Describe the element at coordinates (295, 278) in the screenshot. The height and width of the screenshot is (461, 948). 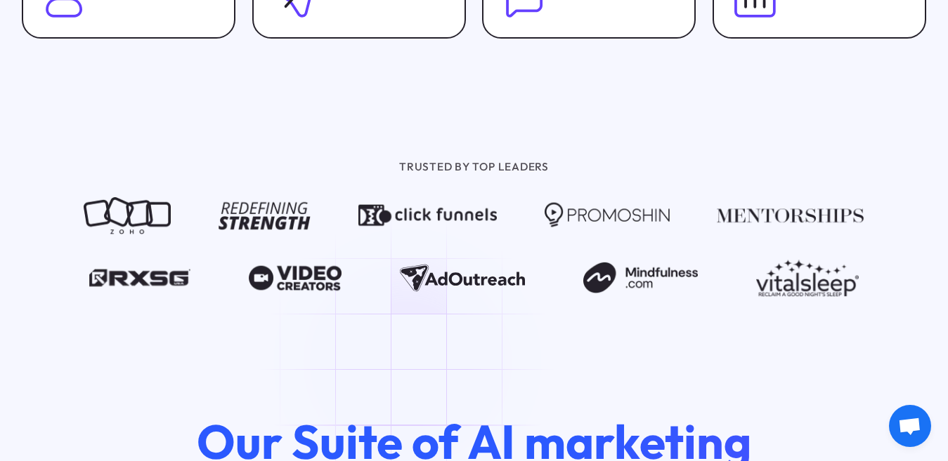
I see `img: Video Creators` at that location.